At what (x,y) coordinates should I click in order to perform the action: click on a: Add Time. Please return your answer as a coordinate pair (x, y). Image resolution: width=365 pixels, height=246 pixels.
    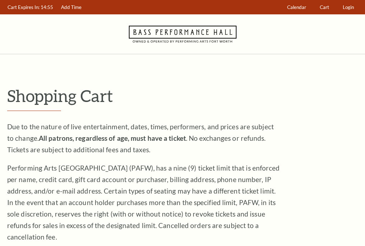
    Looking at the image, I should click on (71, 7).